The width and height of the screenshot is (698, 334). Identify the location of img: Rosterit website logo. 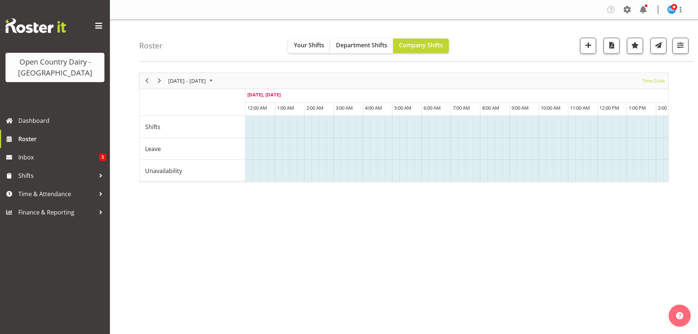
(36, 26).